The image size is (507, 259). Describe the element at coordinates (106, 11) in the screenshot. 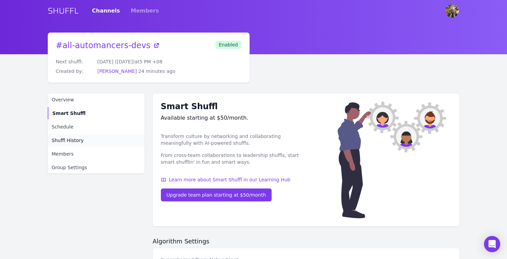

I see `a: Channels` at that location.